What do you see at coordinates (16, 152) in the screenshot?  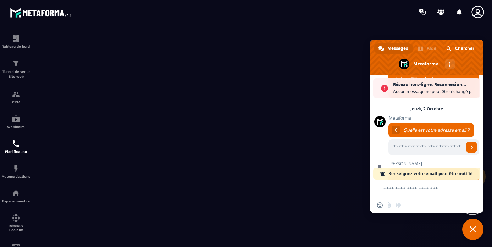 I see `p: Planificateur` at bounding box center [16, 152].